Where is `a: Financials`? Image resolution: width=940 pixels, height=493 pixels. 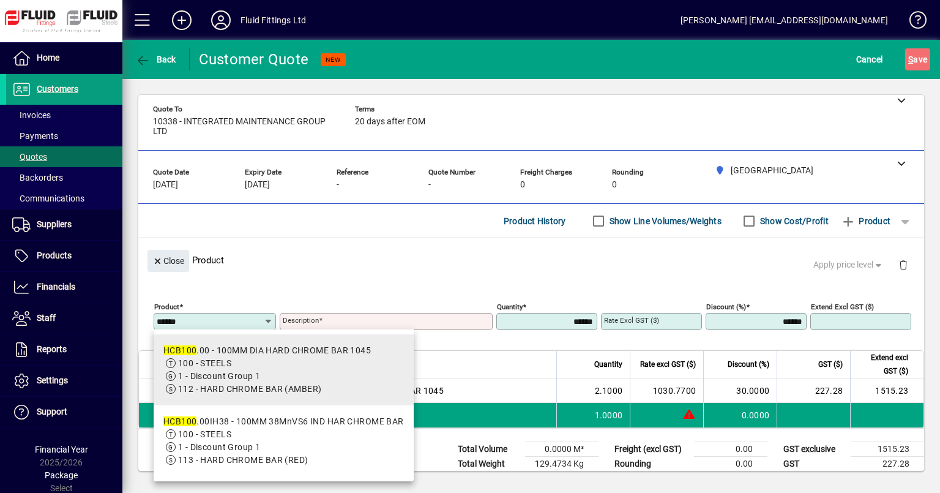 a: Financials is located at coordinates (64, 287).